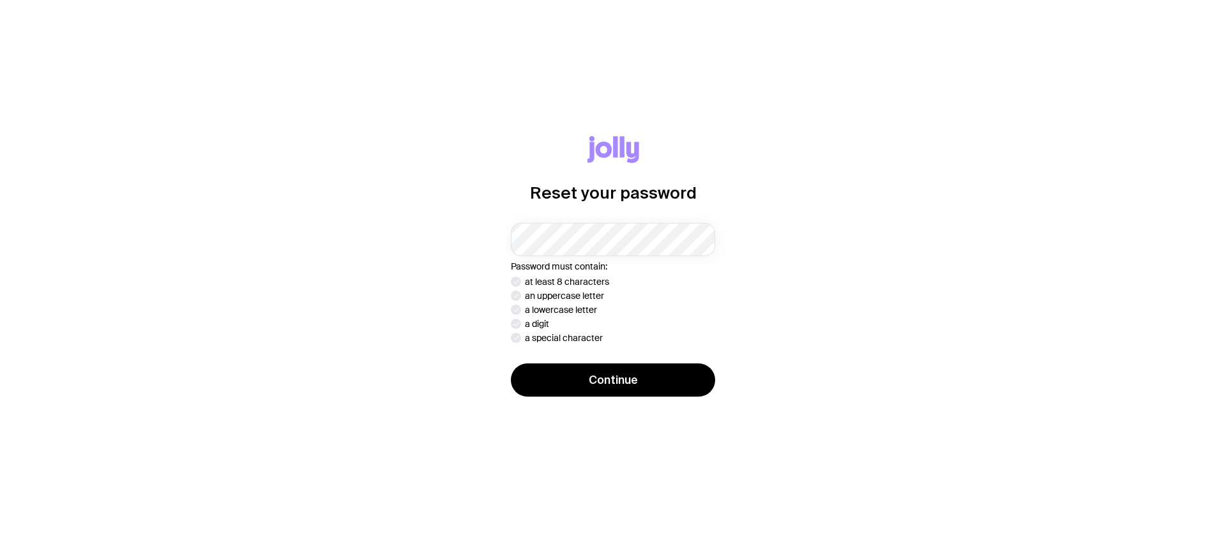 Image resolution: width=1226 pixels, height=555 pixels. Describe the element at coordinates (537, 324) in the screenshot. I see `p: a digit` at that location.